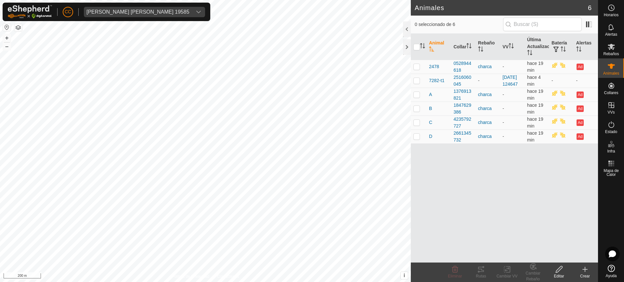 The width and height of the screenshot is (624, 282). Describe the element at coordinates (463, 47) in the screenshot. I see `th: Collar` at that location.